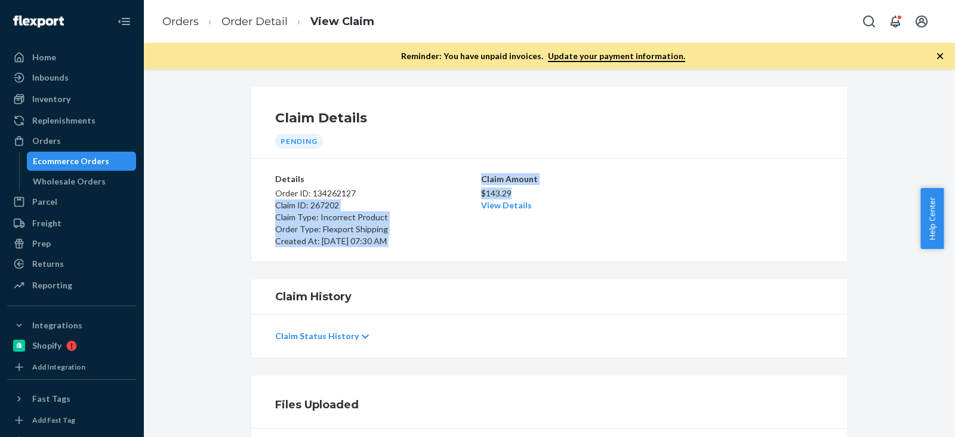 This screenshot has height=437, width=955. Describe the element at coordinates (549, 405) in the screenshot. I see `h1: Files Uploaded` at that location.